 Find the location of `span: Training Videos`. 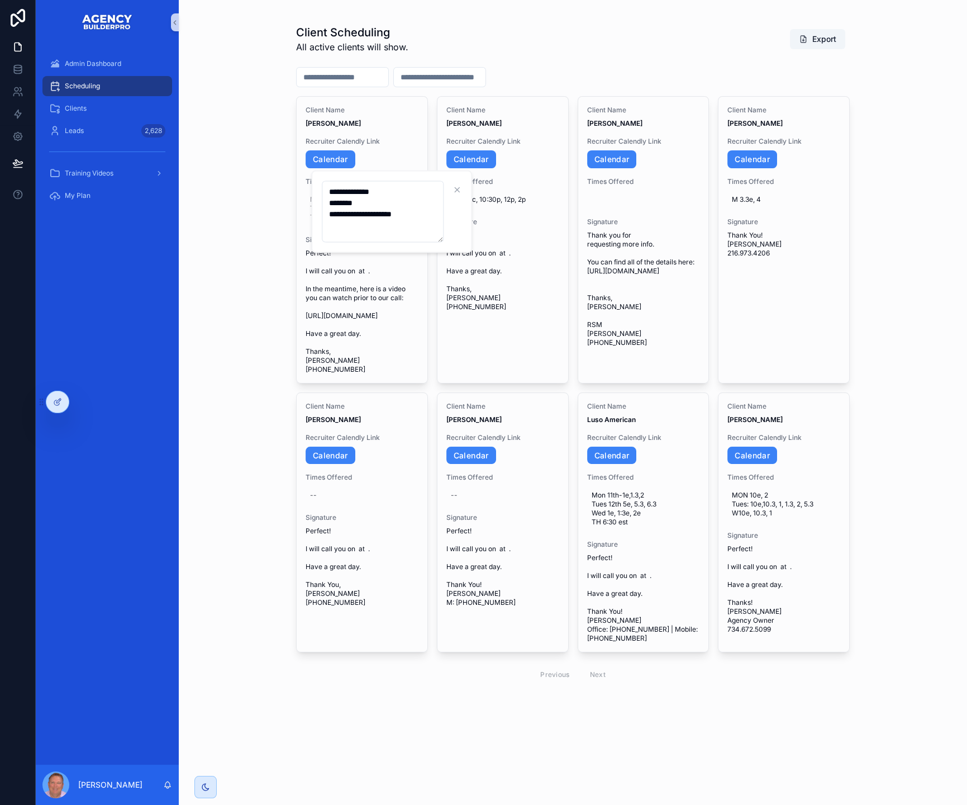

span: Training Videos is located at coordinates (89, 173).